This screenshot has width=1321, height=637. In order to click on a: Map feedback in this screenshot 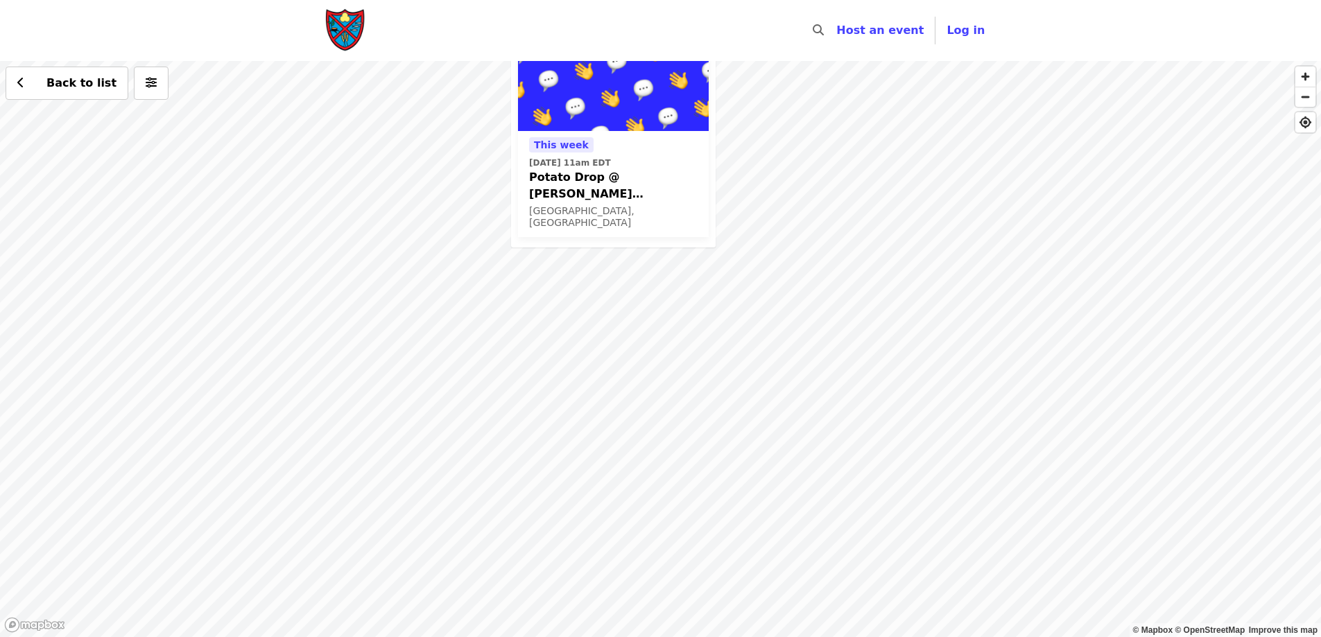, I will do `click(1283, 630)`.